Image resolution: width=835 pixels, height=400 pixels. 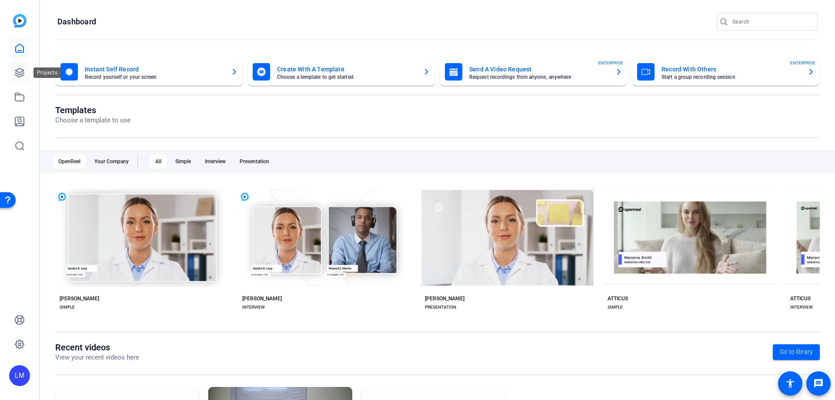 What do you see at coordinates (347, 77) in the screenshot?
I see `mat-card-subtitle: Choose a template to get started` at bounding box center [347, 77].